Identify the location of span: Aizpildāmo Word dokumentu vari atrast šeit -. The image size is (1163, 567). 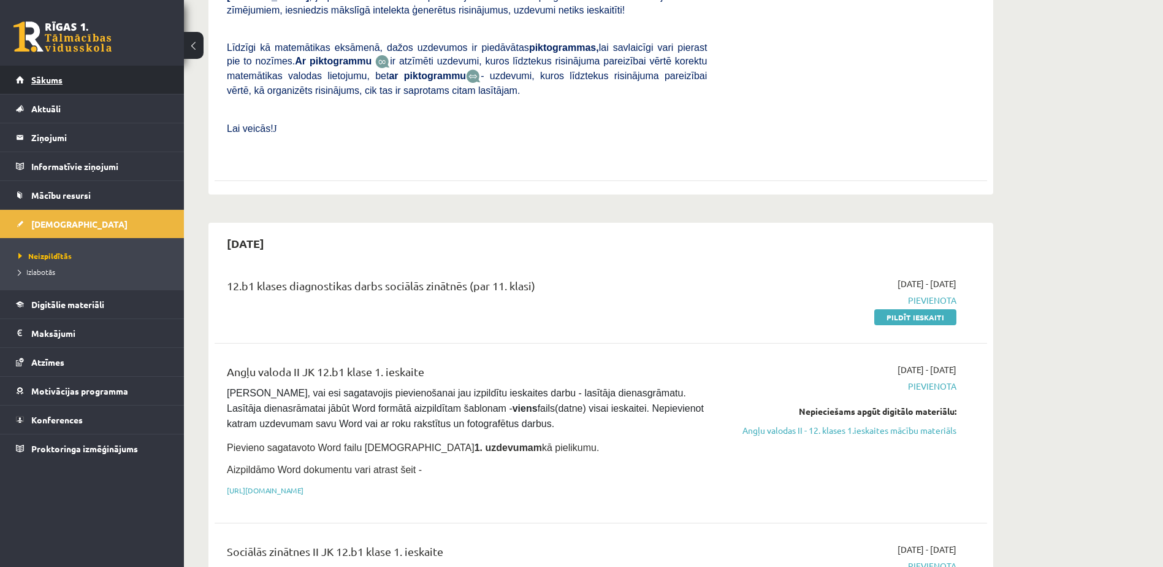
(324, 469).